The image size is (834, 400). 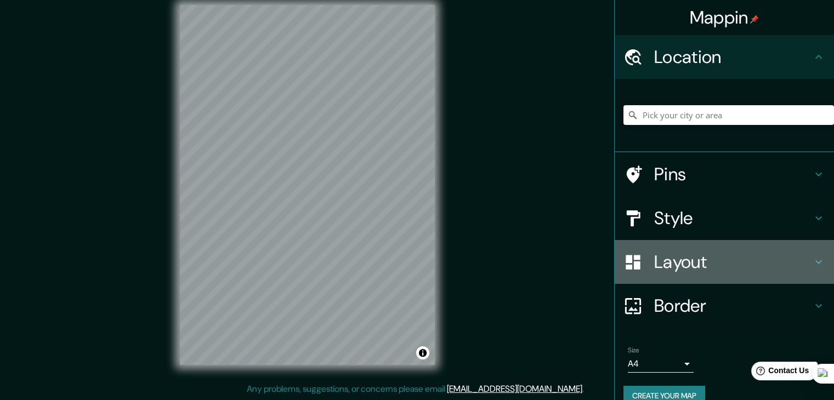 What do you see at coordinates (733, 57) in the screenshot?
I see `h4: Location` at bounding box center [733, 57].